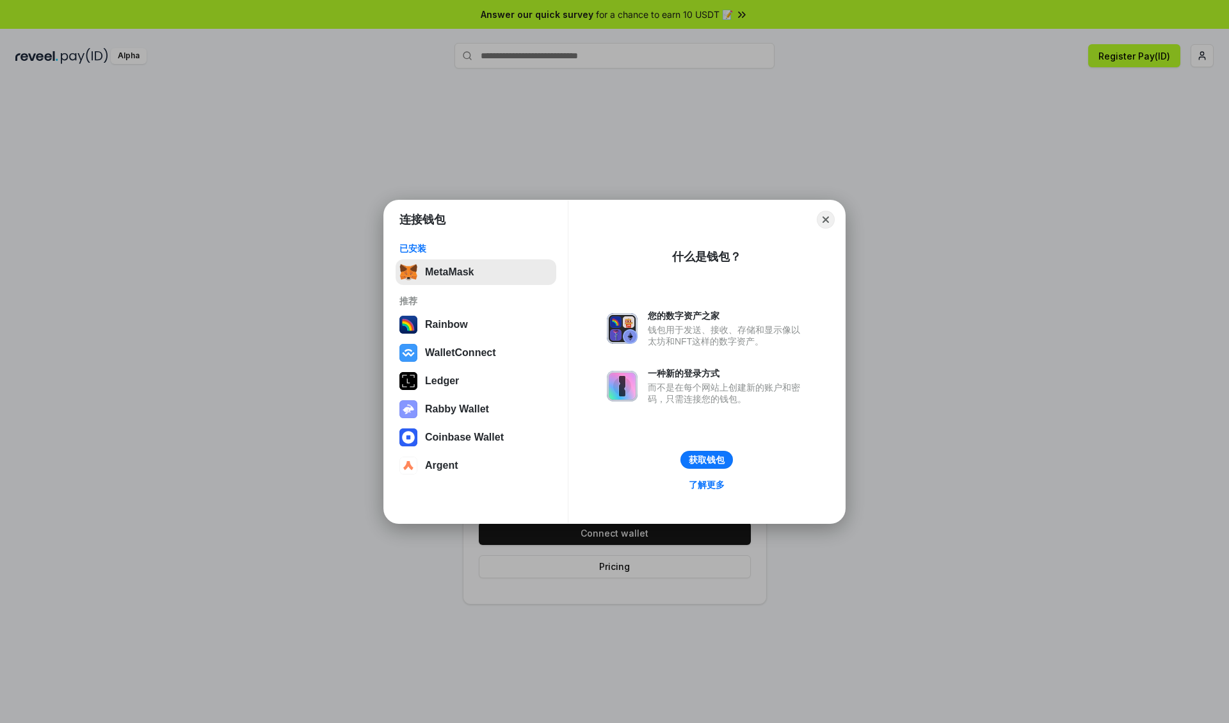  I want to click on div: Coinbase Wallet, so click(464, 437).